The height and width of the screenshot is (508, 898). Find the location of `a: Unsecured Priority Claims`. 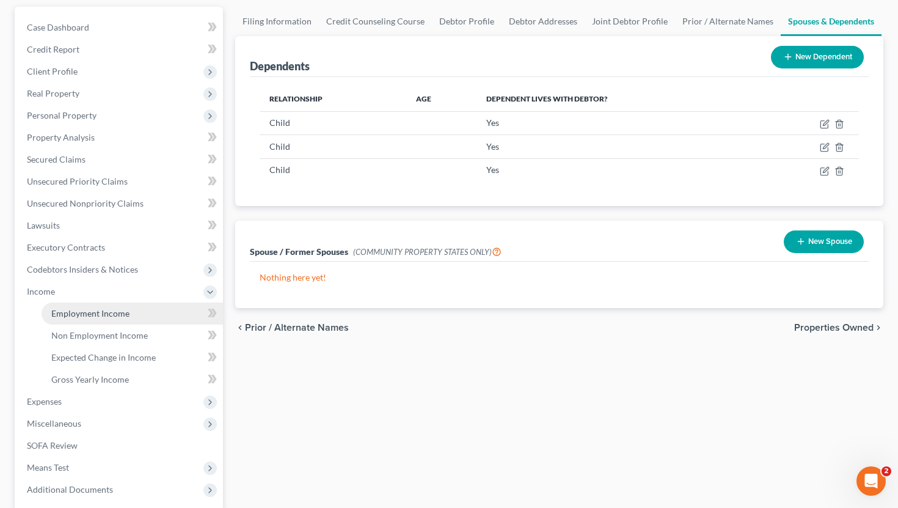

a: Unsecured Priority Claims is located at coordinates (120, 182).